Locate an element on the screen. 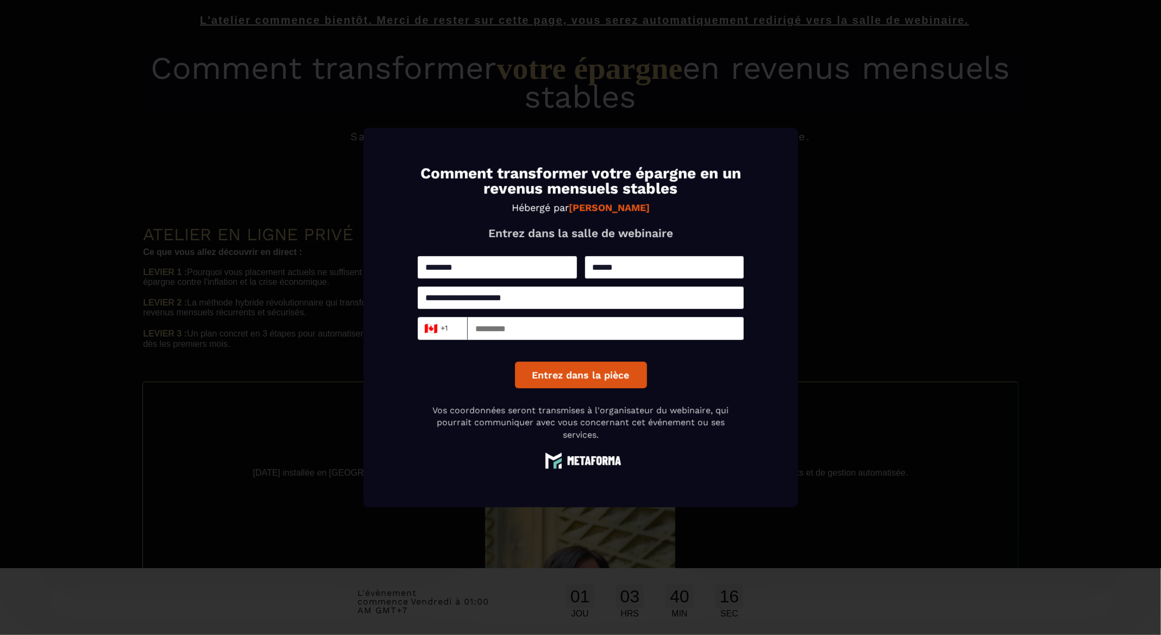  div: Search for option is located at coordinates (443, 328).